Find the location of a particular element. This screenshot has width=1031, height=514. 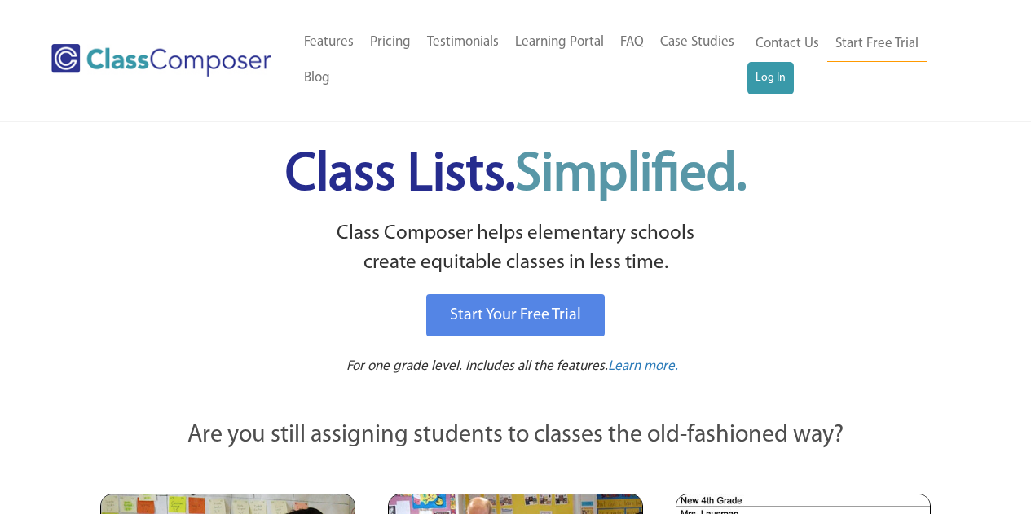

a: Learning Portal is located at coordinates (559, 42).